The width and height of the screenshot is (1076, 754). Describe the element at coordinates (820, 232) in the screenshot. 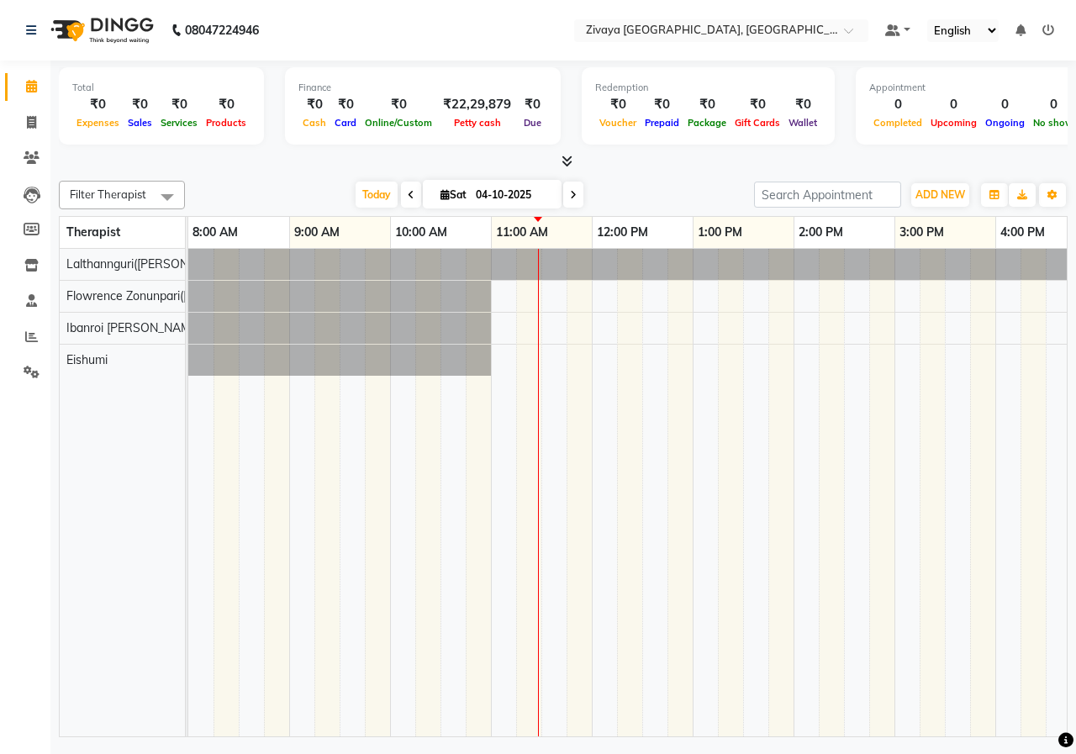

I see `a: 2:00 PM` at that location.